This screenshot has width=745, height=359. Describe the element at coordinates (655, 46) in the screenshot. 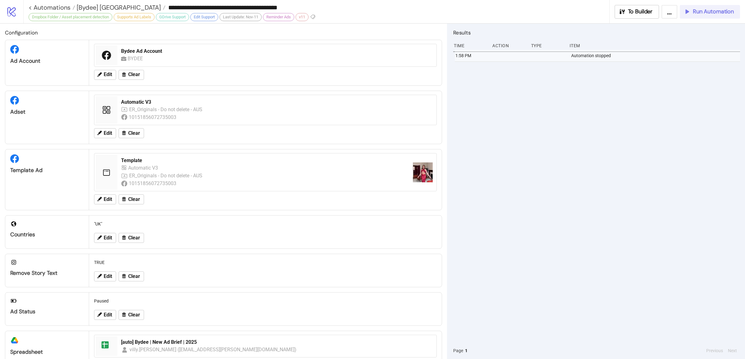

I see `div: Item` at that location.